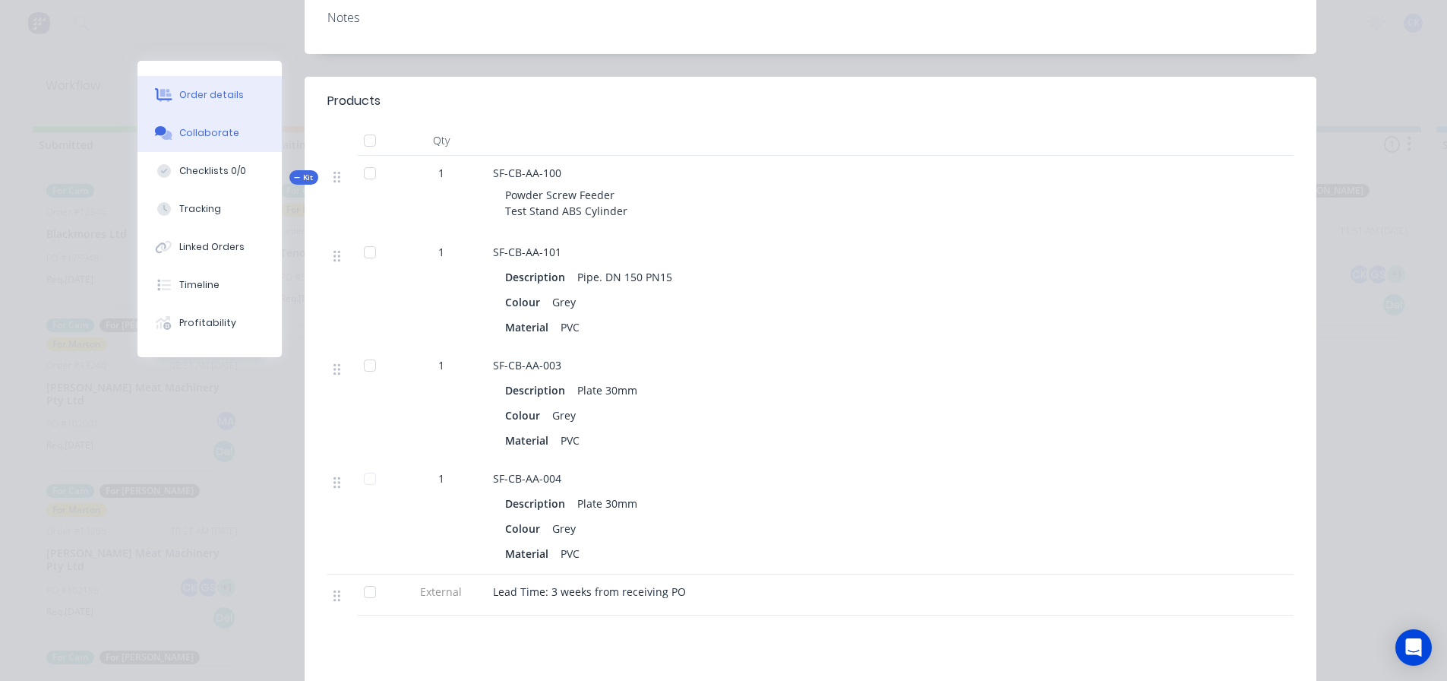 The width and height of the screenshot is (1447, 681). I want to click on button: Checklists 0/0, so click(210, 171).